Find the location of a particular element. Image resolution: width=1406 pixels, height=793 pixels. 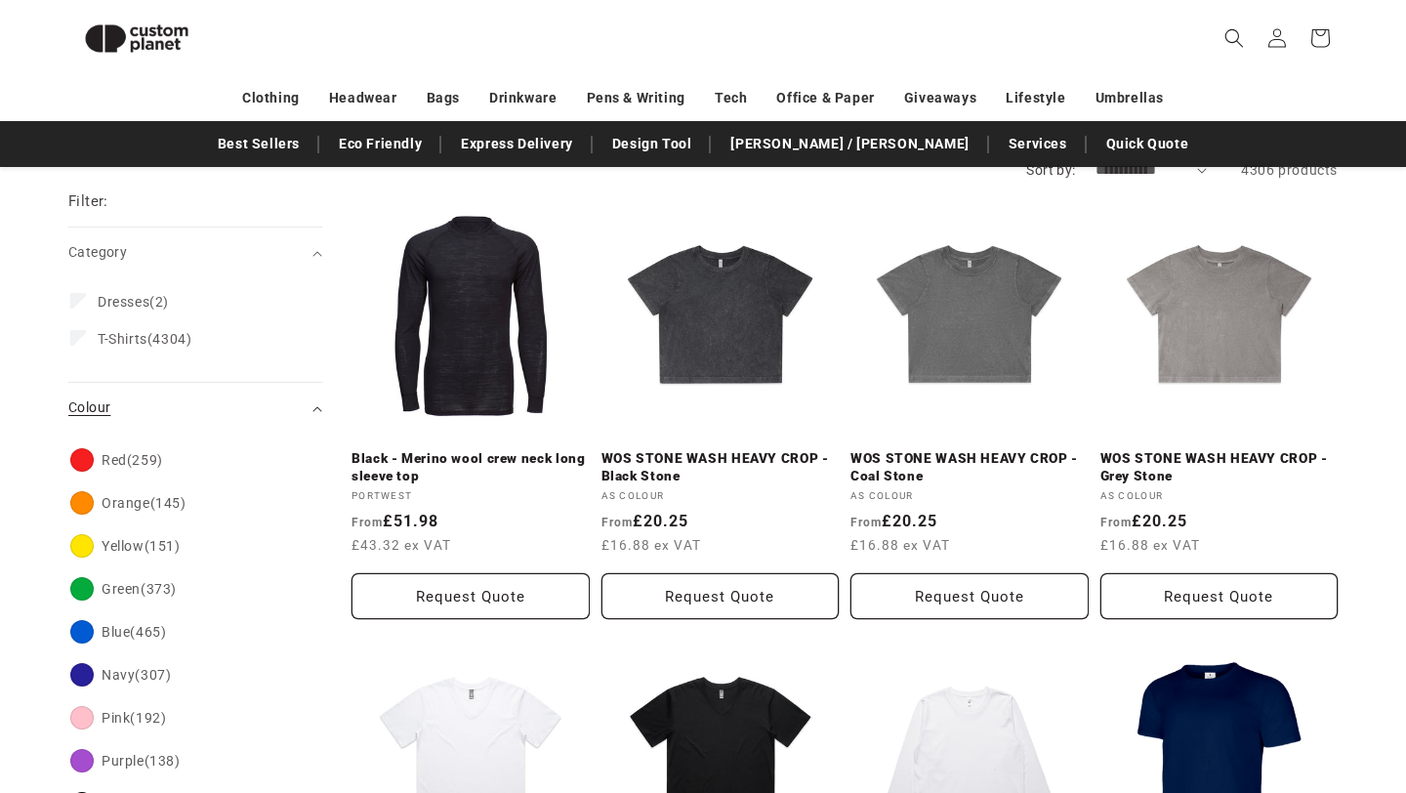

span: Dresses is located at coordinates (123, 302).